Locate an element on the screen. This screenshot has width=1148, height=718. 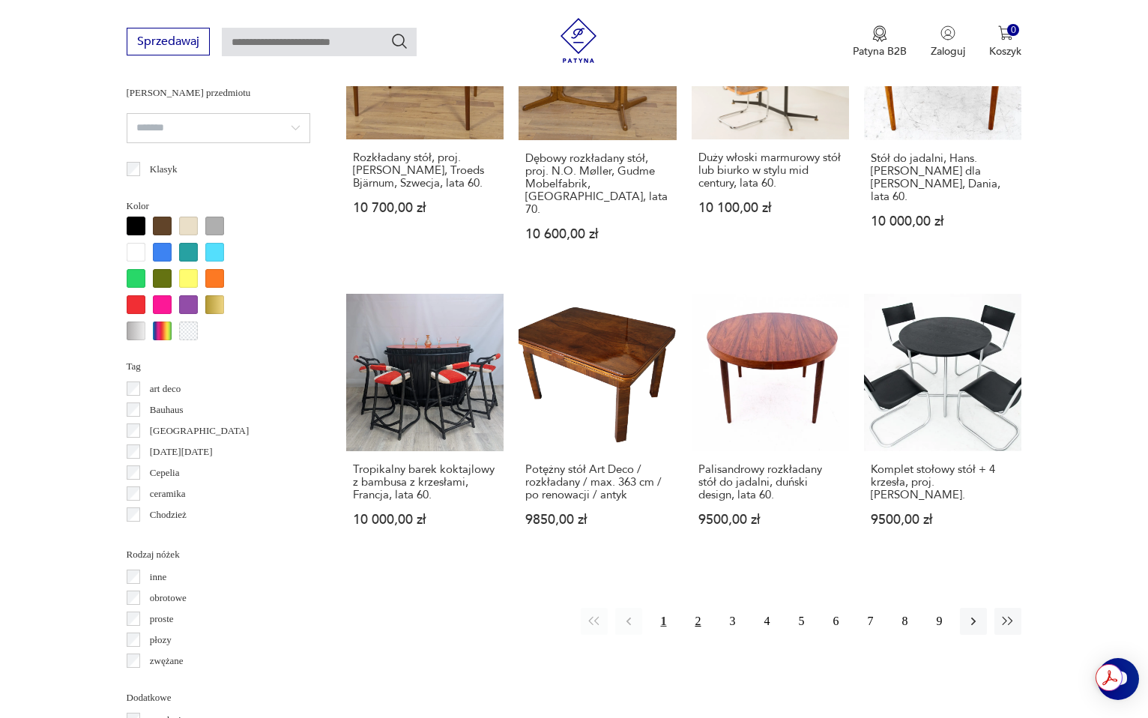
p: Dodatkowe is located at coordinates (218, 698).